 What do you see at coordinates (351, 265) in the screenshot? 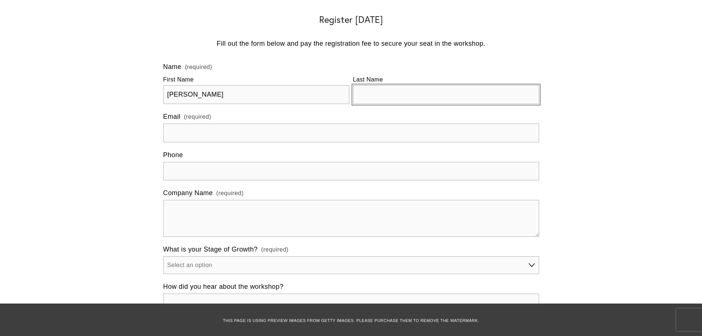
I see `select: What is your Stage of Growth?` at bounding box center [351, 265].